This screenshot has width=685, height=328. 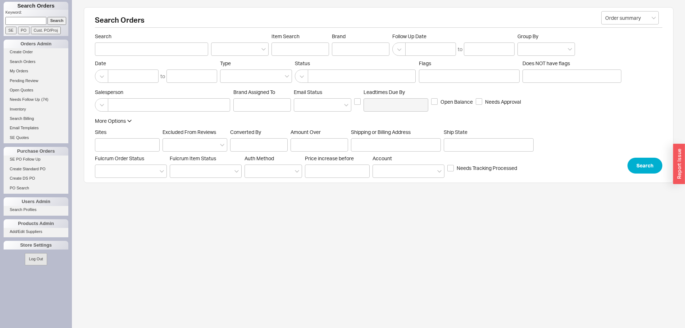 I want to click on span: Date, so click(x=156, y=63).